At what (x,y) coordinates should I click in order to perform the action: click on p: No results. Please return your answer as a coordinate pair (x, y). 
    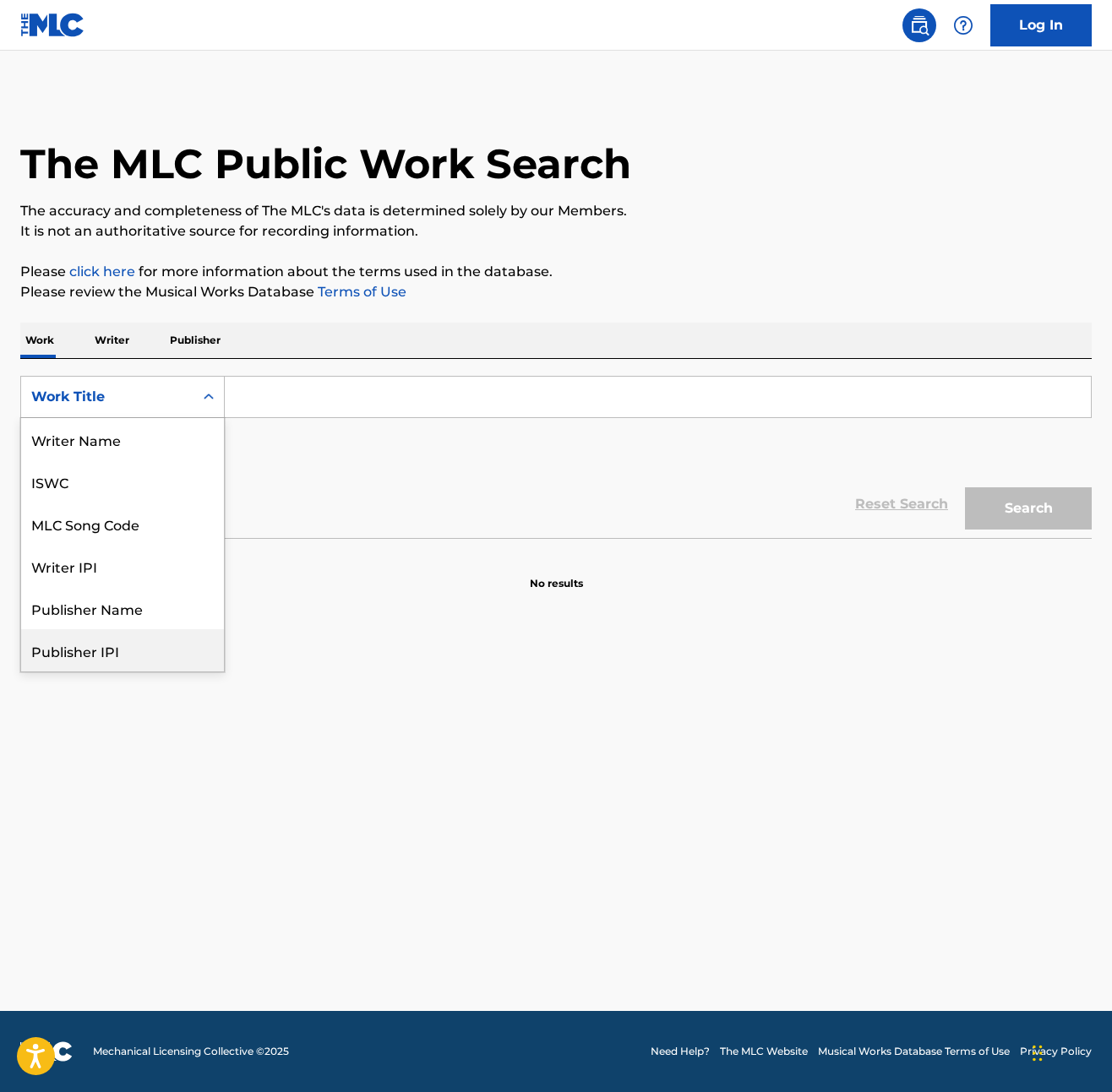
    Looking at the image, I should click on (556, 574).